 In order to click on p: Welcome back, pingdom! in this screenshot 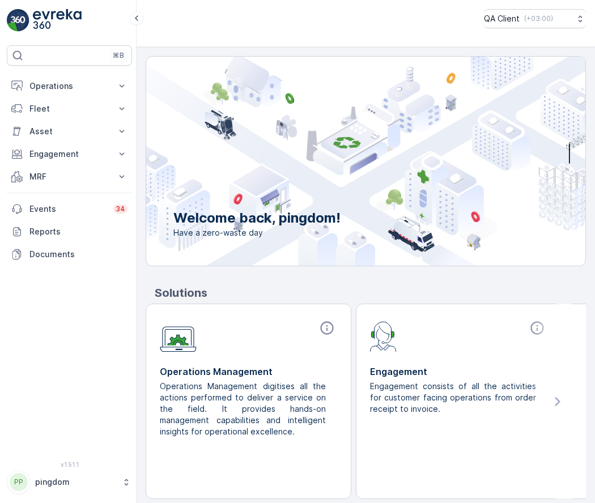, I will do `click(257, 218)`.